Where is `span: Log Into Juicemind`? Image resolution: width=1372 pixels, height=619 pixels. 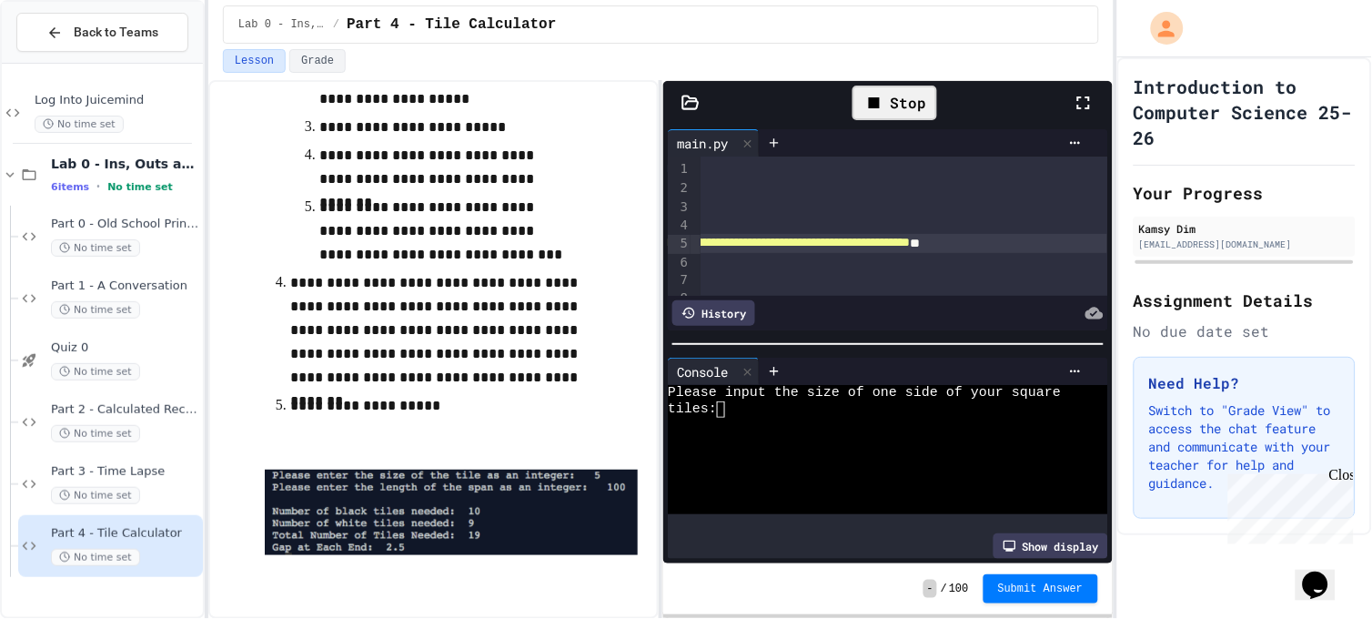 span: Log Into Juicemind is located at coordinates (116, 100).